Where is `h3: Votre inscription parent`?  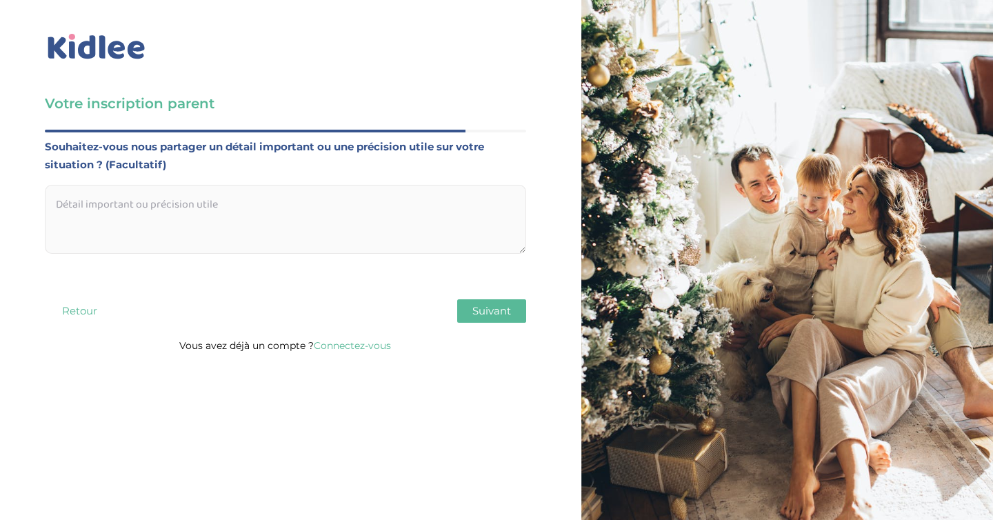
h3: Votre inscription parent is located at coordinates (285, 103).